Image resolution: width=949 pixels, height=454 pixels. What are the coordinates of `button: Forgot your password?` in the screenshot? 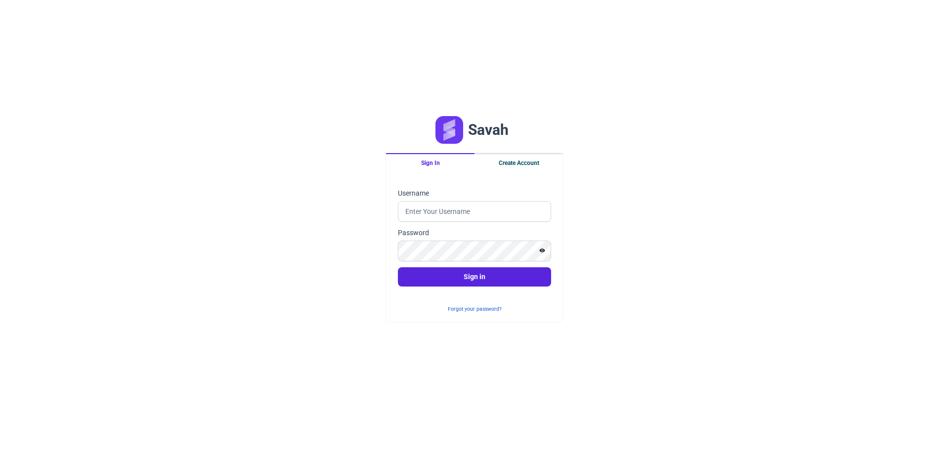 It's located at (474, 309).